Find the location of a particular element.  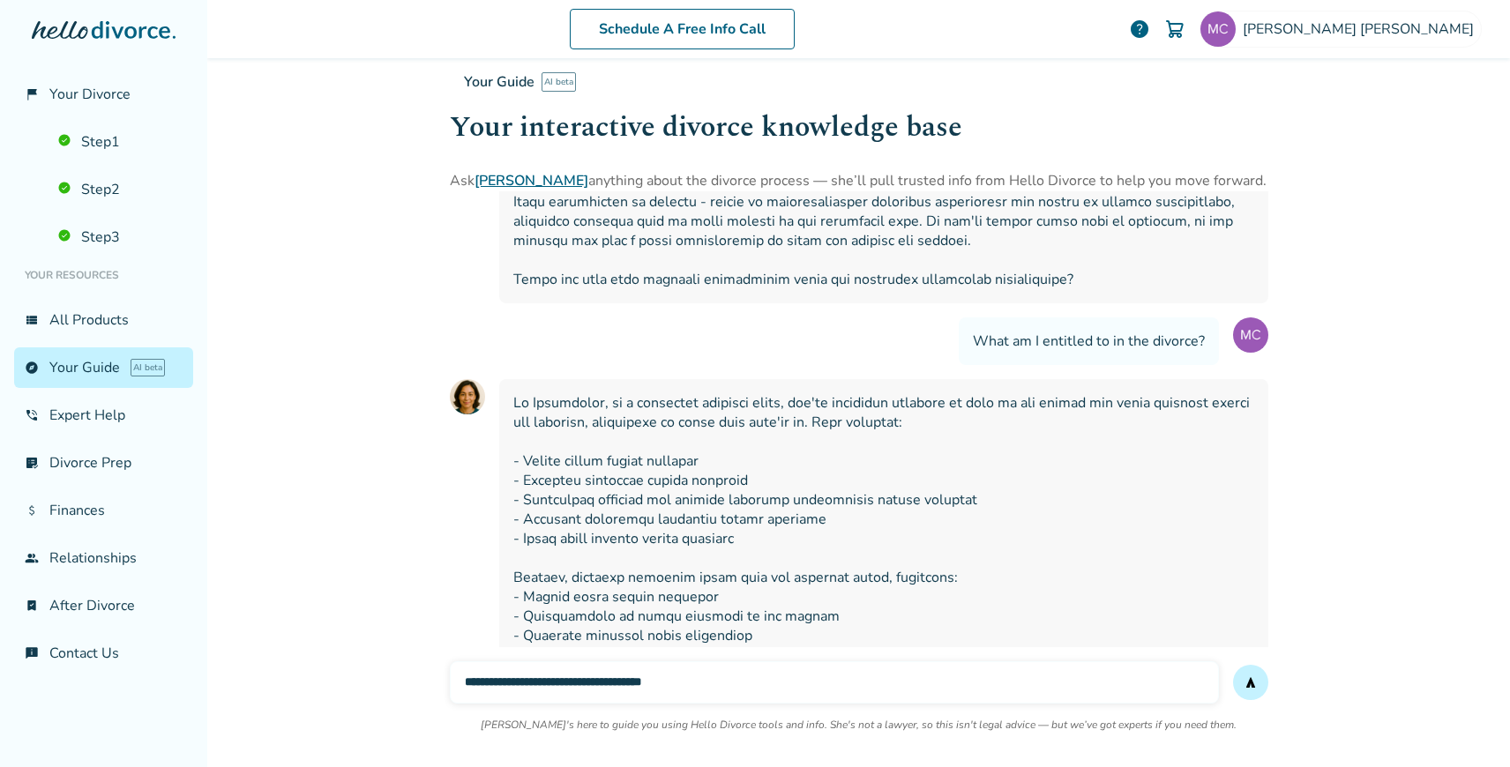

a: groupRelationships is located at coordinates (103, 558).